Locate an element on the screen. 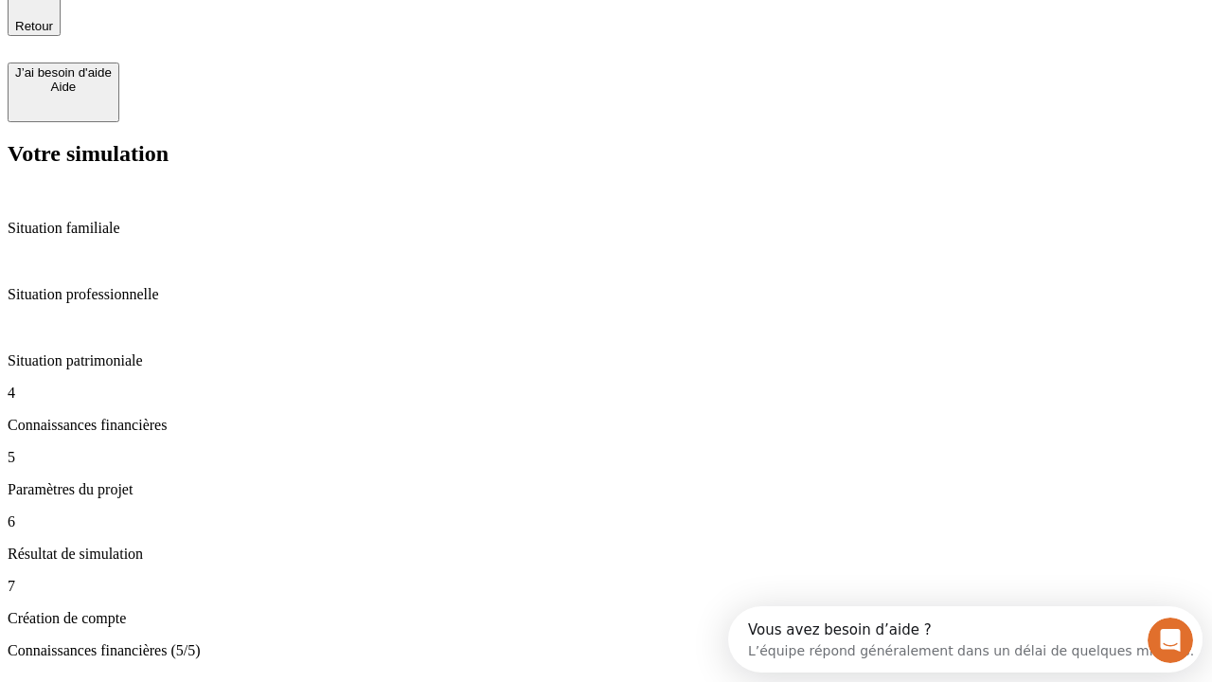 The width and height of the screenshot is (1212, 682). p: Connaissances financières (5/5) is located at coordinates (606, 650).